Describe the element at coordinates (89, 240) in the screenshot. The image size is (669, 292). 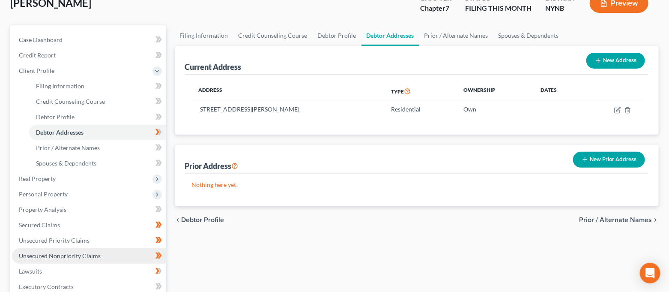
I see `a: Unsecured Priority Claims` at that location.